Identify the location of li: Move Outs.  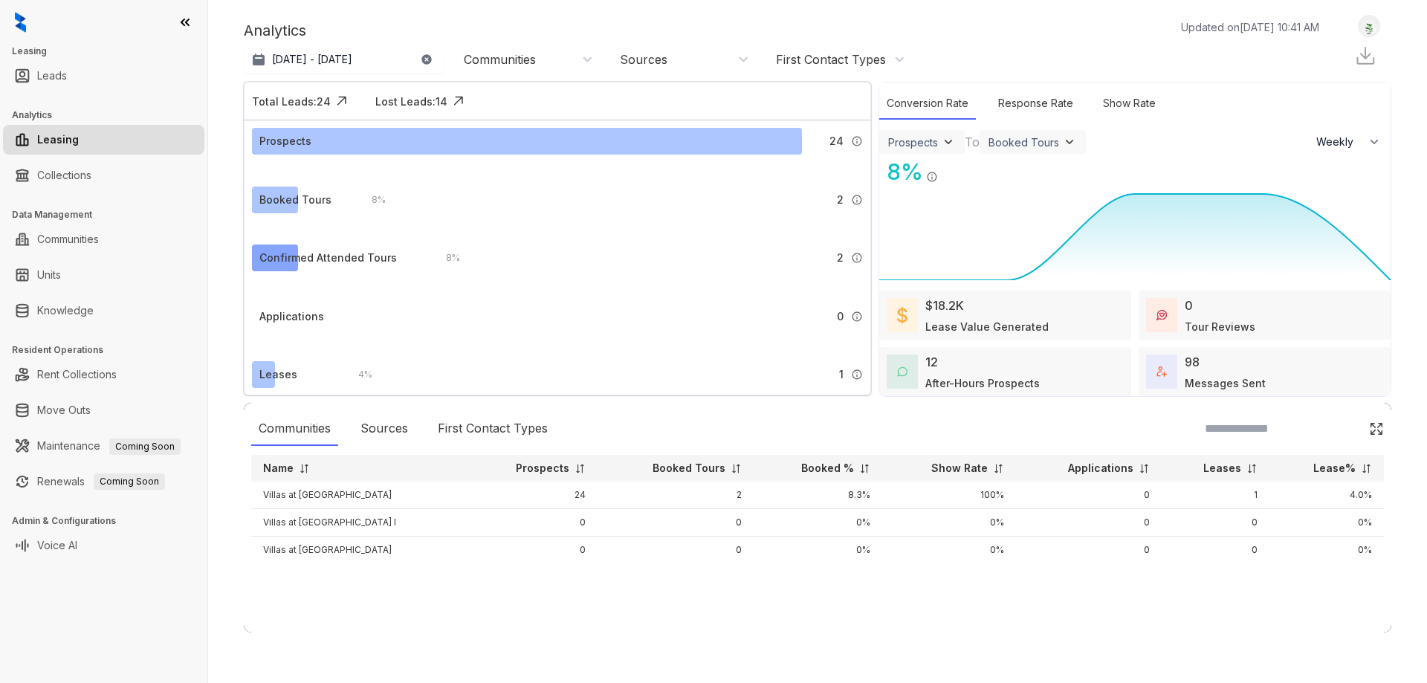
(103, 410).